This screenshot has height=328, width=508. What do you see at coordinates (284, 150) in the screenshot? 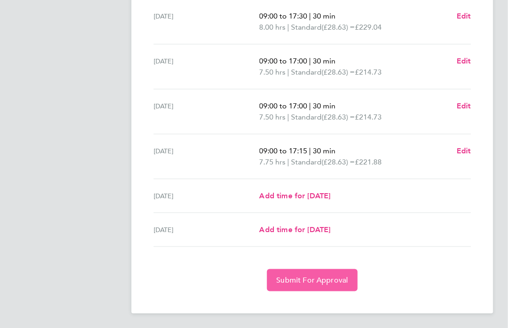
I see `span: 09:00 to 17:15` at bounding box center [284, 150].